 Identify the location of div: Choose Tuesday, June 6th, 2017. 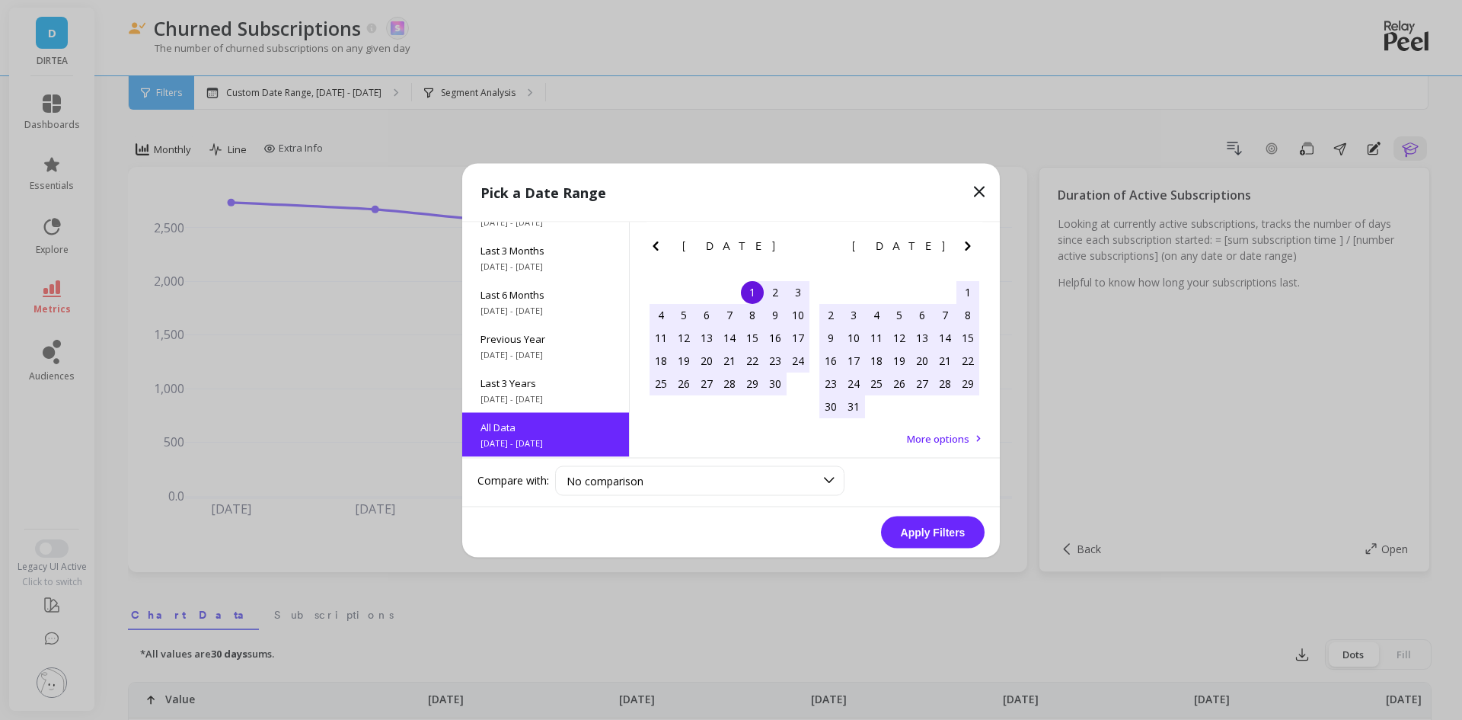
(707, 315).